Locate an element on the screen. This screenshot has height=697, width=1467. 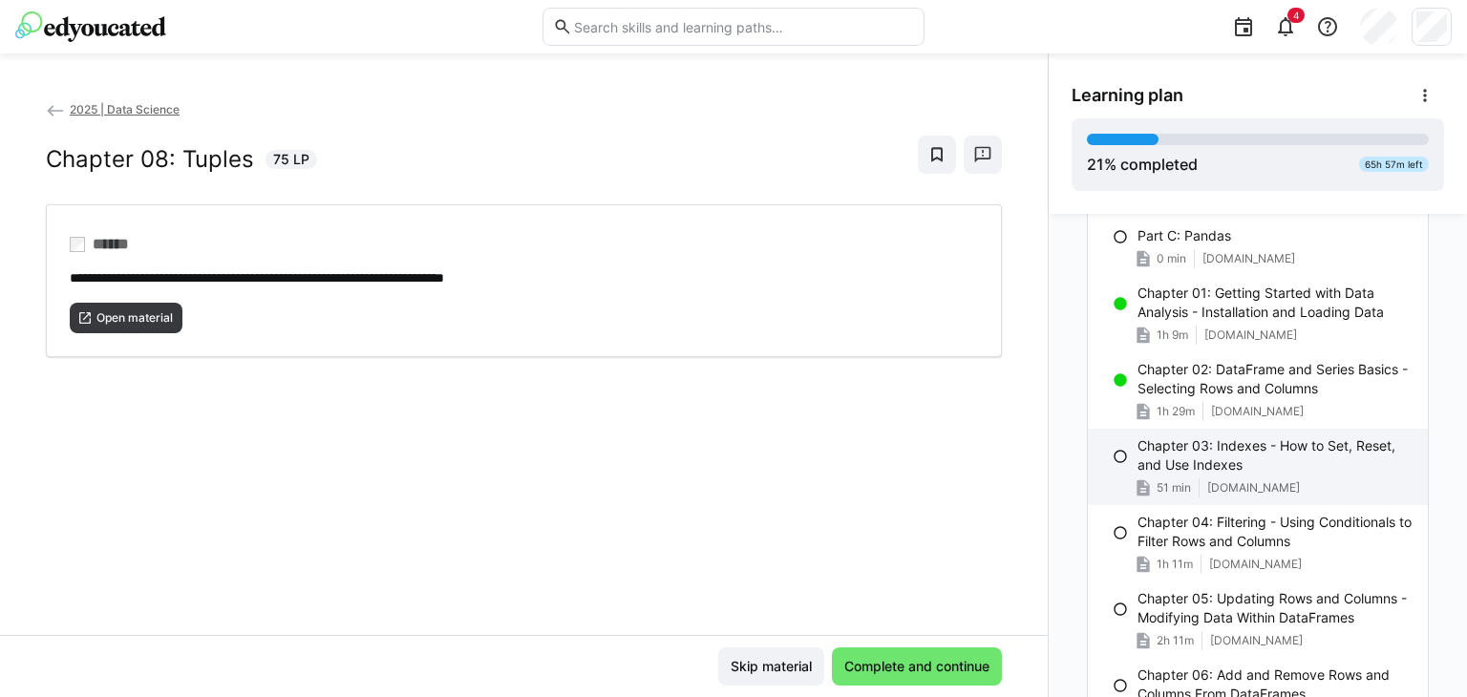
button: Complete and continue is located at coordinates (917, 667).